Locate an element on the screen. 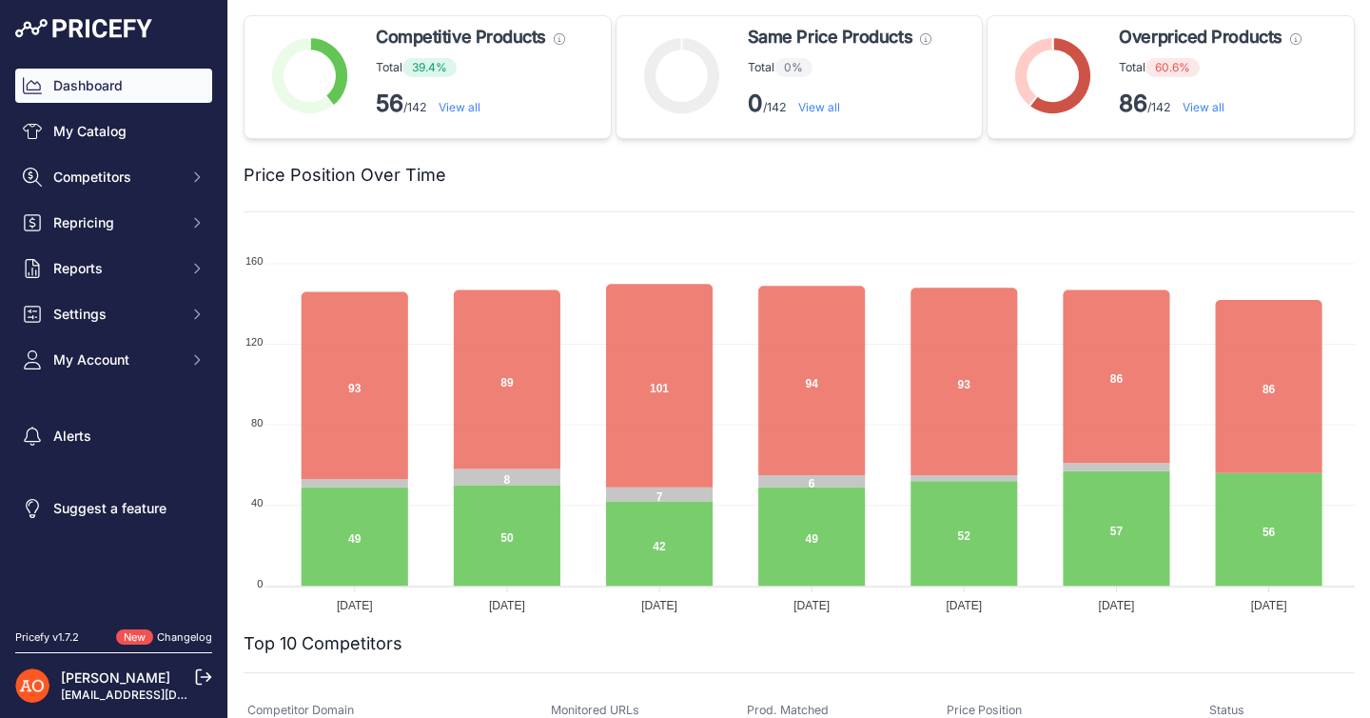 The image size is (1370, 718). tspan: 40 is located at coordinates (257, 502).